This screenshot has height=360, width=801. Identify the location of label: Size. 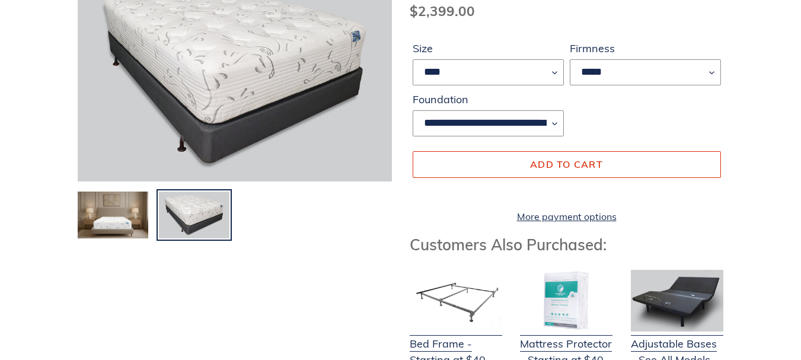
(488, 48).